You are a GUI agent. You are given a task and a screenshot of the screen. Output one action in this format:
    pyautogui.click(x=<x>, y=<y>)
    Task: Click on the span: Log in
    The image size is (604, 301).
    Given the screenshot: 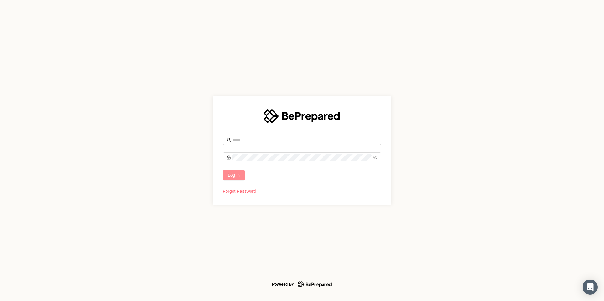 What is the action you would take?
    pyautogui.click(x=234, y=175)
    